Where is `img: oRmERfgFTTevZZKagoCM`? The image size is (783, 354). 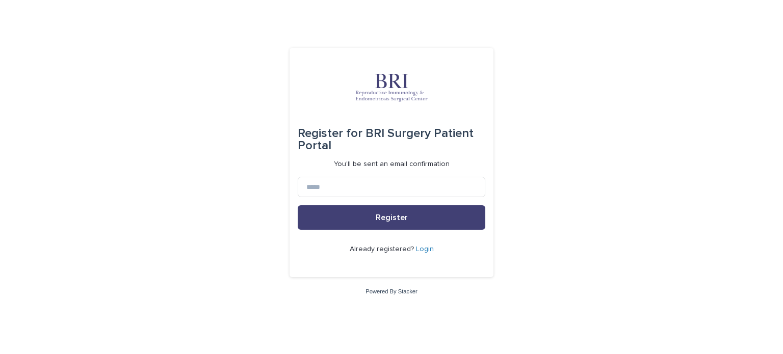
img: oRmERfgFTTevZZKagoCM is located at coordinates (392, 88).